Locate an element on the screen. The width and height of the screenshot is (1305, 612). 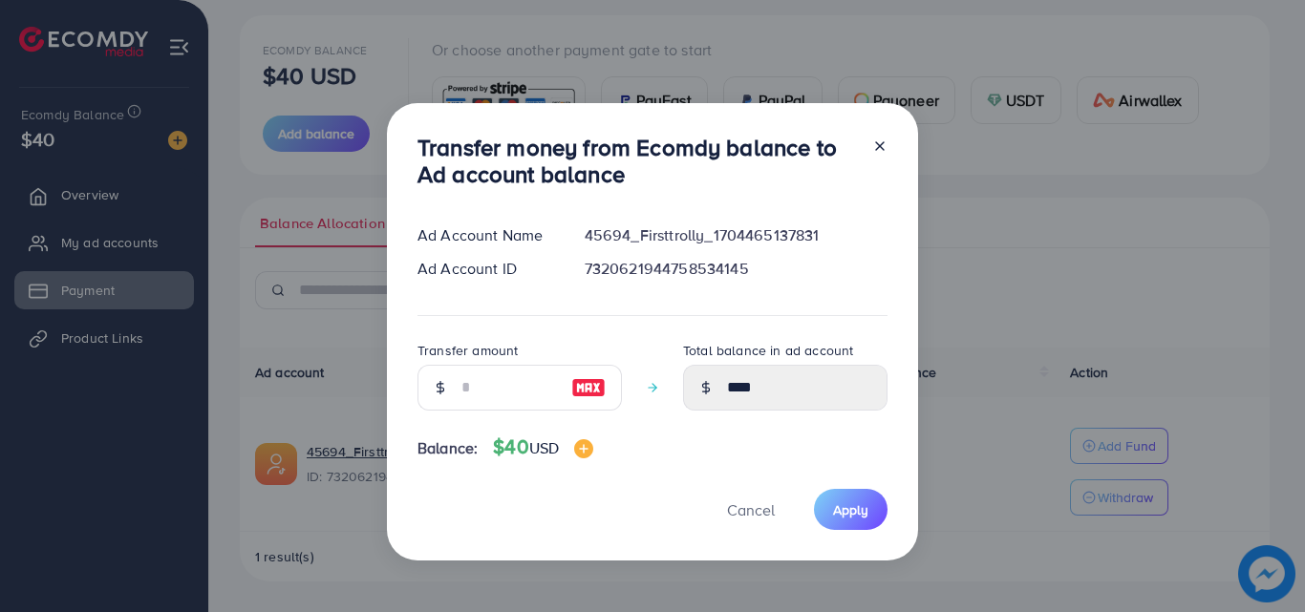
span: Cancel is located at coordinates (751, 510).